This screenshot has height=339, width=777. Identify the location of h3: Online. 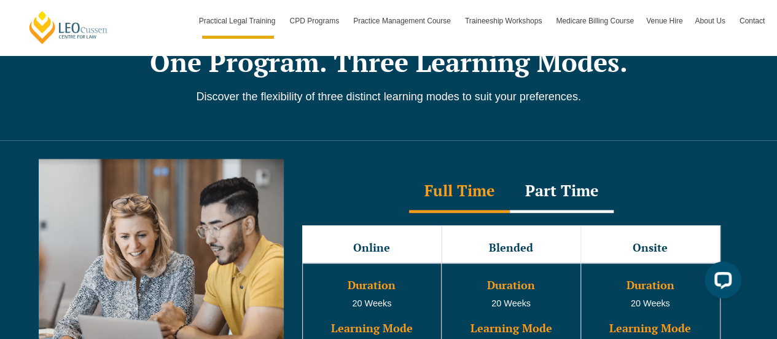
(372, 247).